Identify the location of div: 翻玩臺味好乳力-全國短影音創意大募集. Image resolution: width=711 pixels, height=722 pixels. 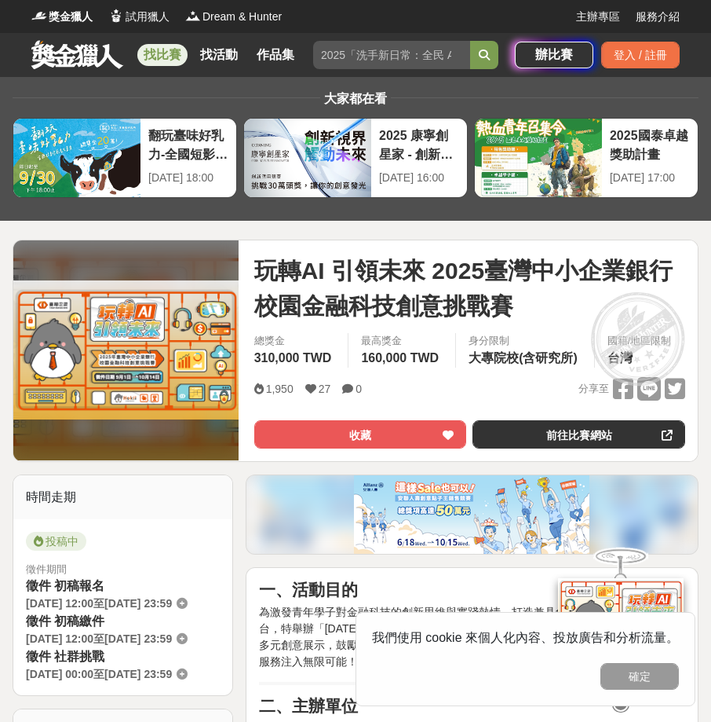
(188, 144).